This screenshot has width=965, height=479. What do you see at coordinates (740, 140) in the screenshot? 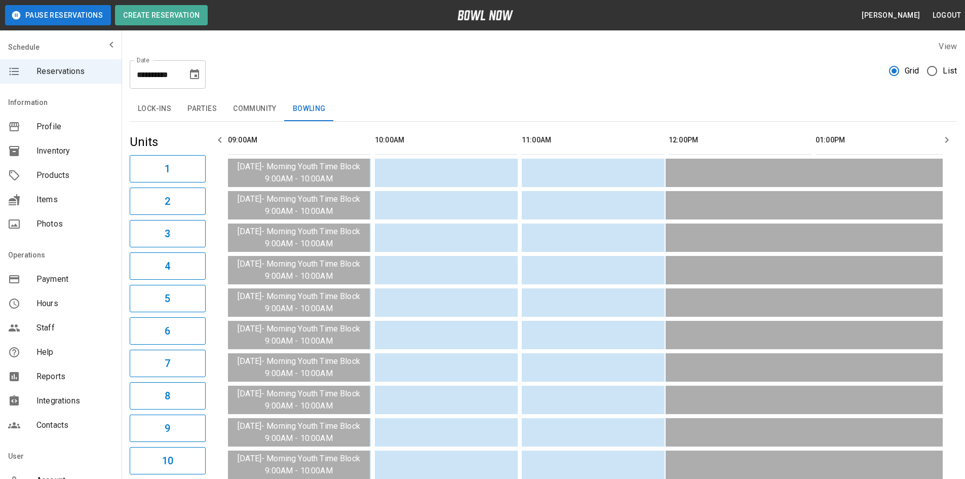
I see `th: 12:00PM` at bounding box center [740, 140].